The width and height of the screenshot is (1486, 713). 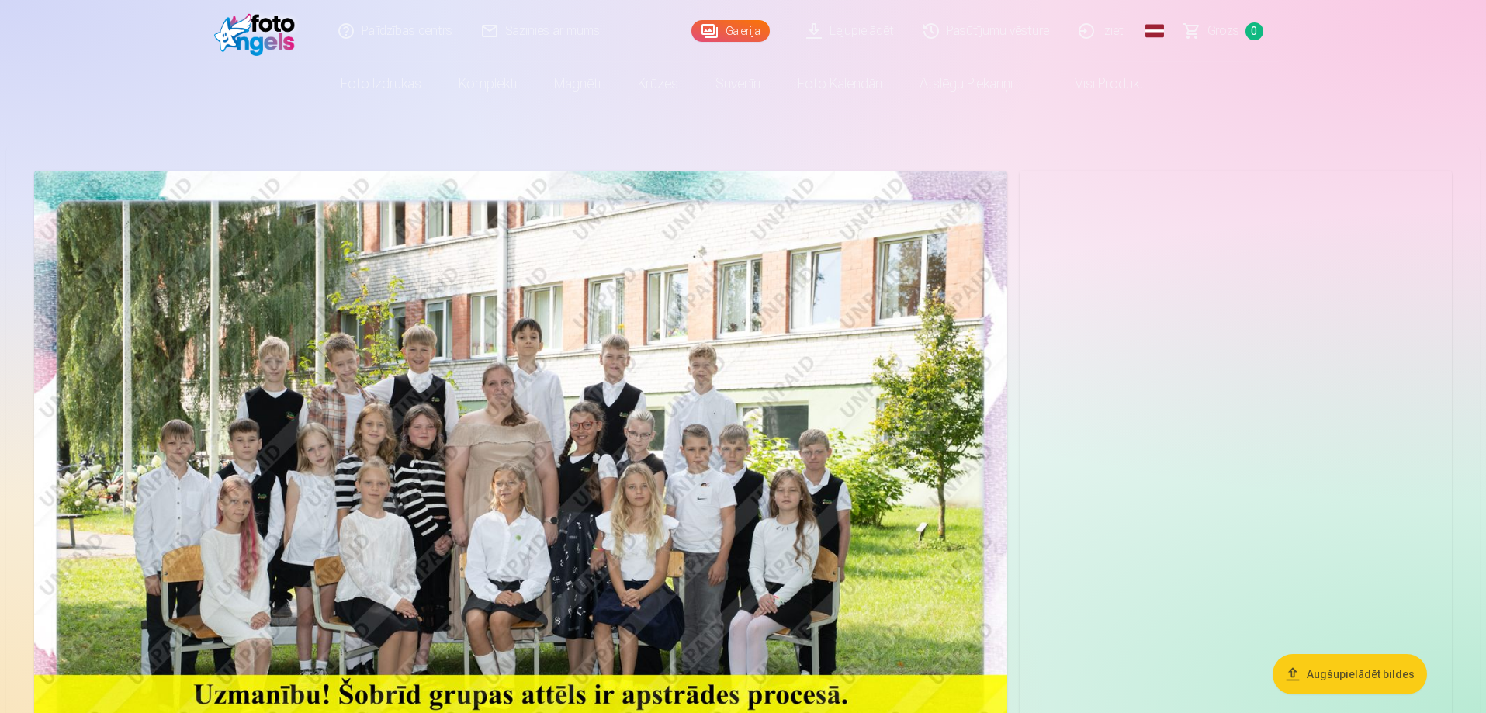 What do you see at coordinates (839, 84) in the screenshot?
I see `a: Foto kalendāri` at bounding box center [839, 84].